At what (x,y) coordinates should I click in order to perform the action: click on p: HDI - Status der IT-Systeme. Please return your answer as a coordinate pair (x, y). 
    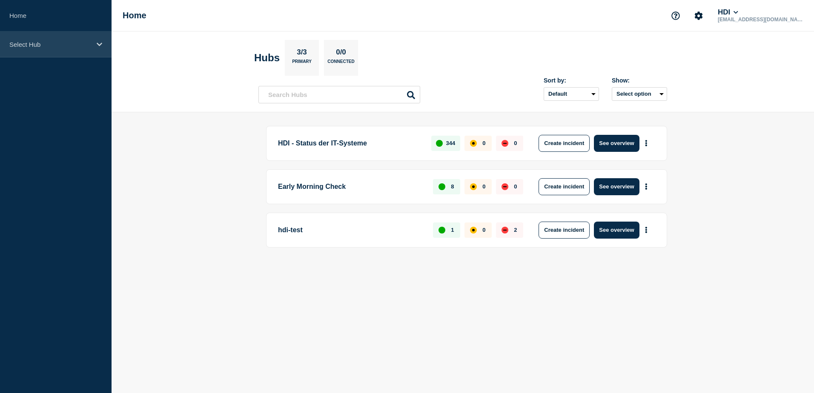
    Looking at the image, I should click on (349, 143).